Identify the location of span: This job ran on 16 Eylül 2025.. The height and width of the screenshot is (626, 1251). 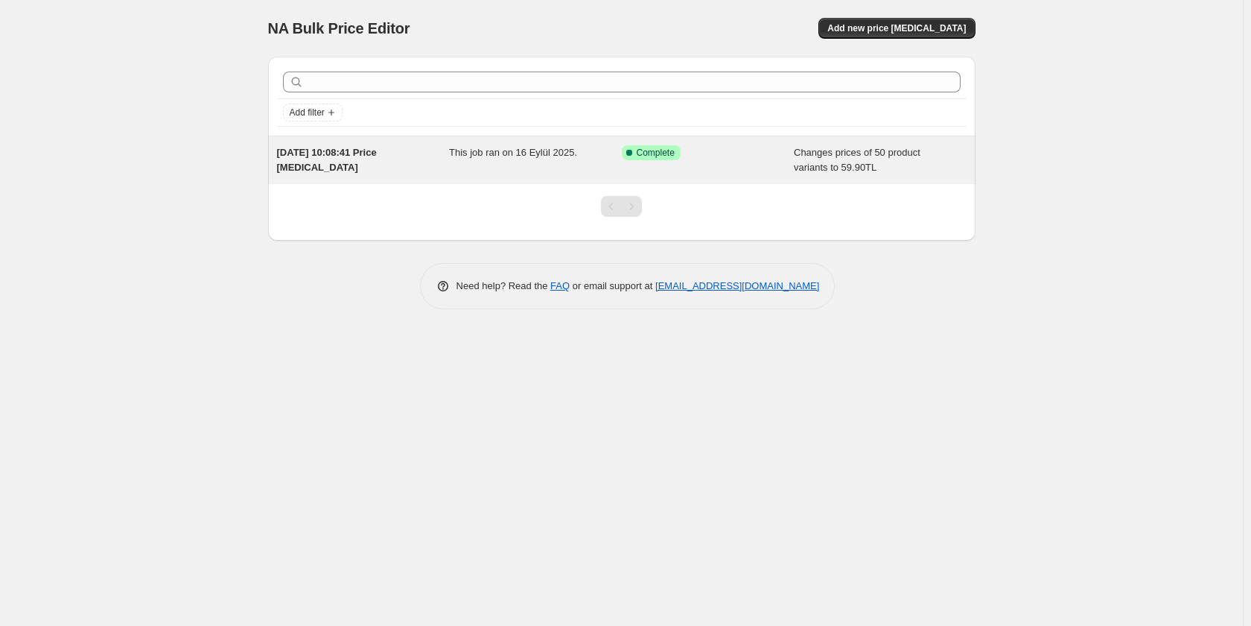
(513, 152).